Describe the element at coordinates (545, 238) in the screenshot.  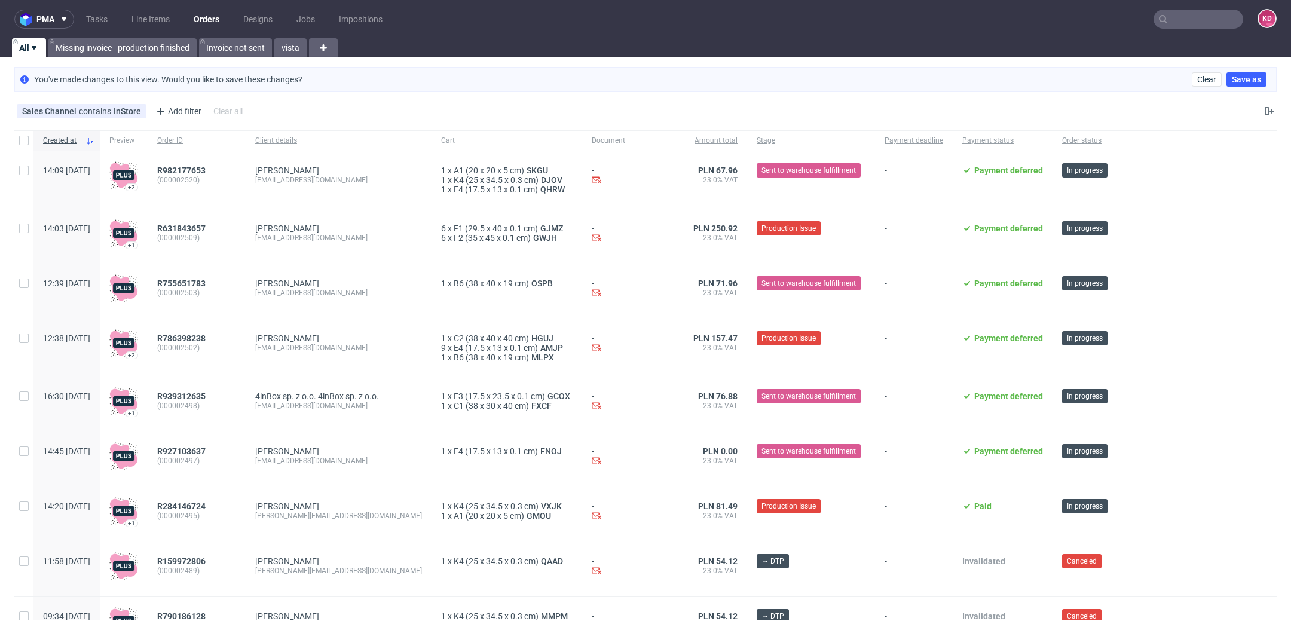
I see `a: GWJH` at that location.